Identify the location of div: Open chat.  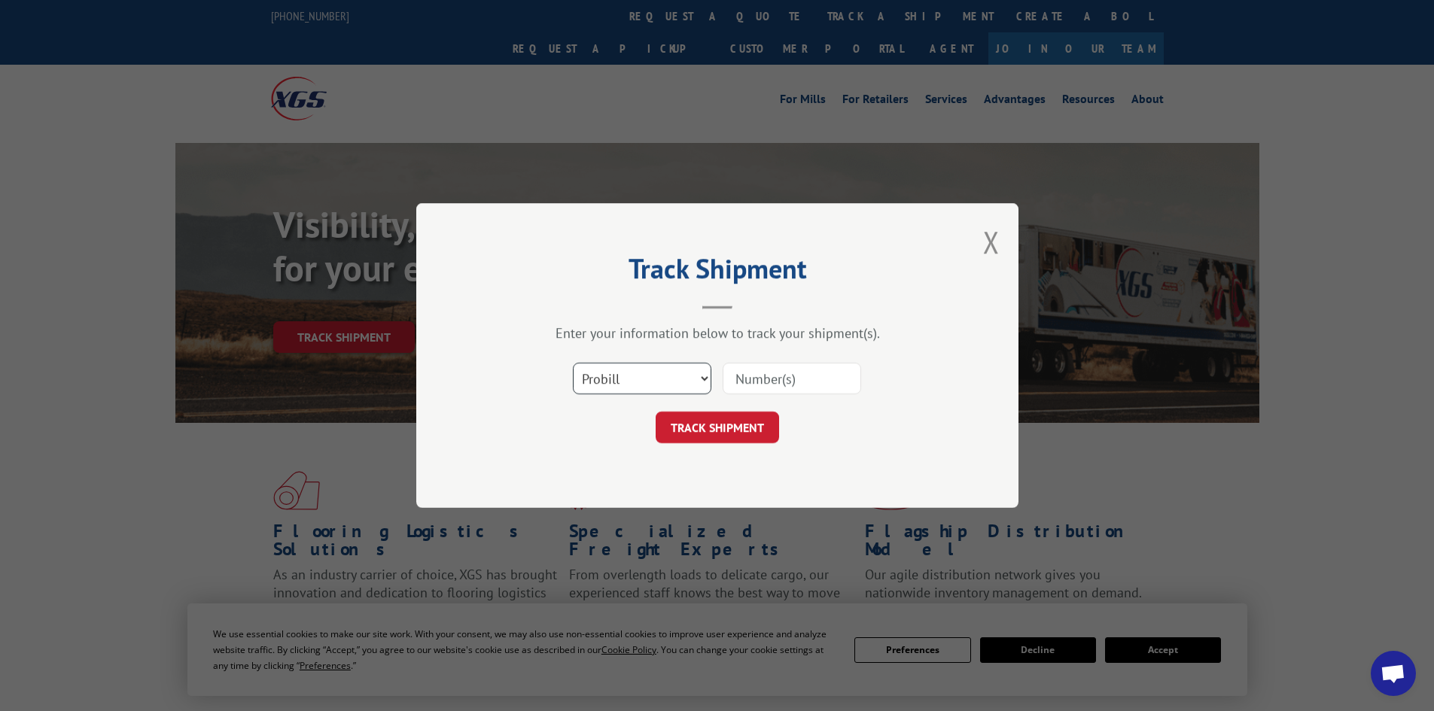
(1393, 674).